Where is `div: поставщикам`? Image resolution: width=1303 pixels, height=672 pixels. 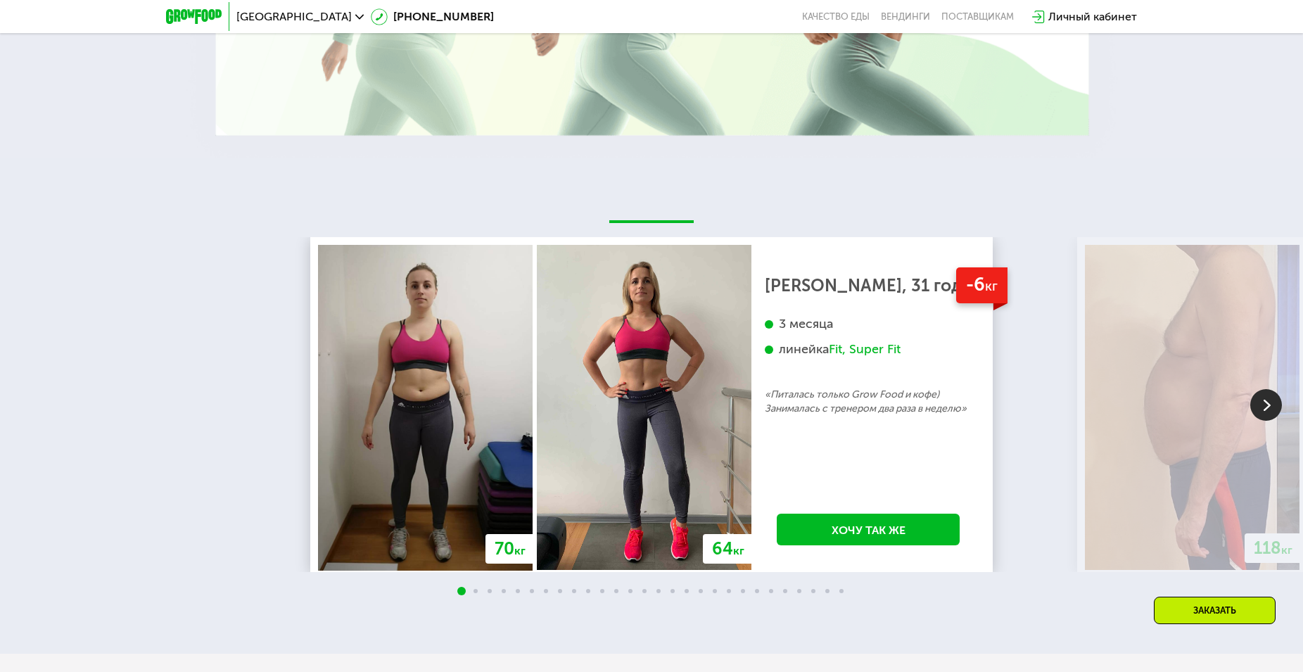
div: поставщикам is located at coordinates (977, 17).